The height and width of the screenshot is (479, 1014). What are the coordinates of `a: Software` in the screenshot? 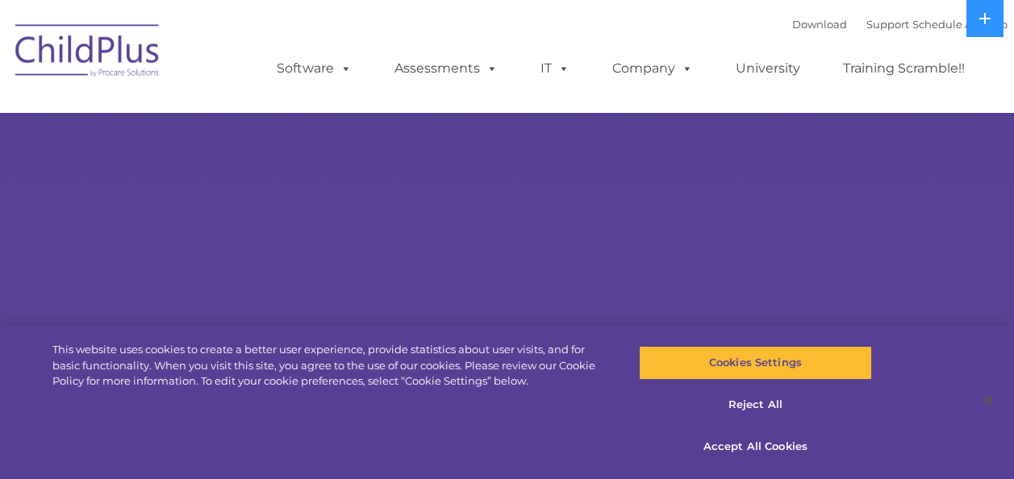 It's located at (314, 69).